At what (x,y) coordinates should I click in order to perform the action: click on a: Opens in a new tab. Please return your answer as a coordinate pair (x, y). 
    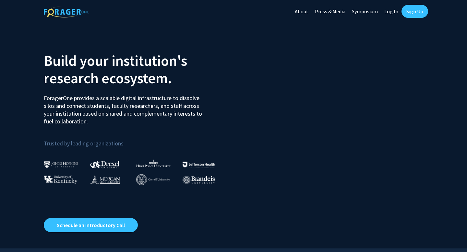
    Looking at the image, I should click on (91, 225).